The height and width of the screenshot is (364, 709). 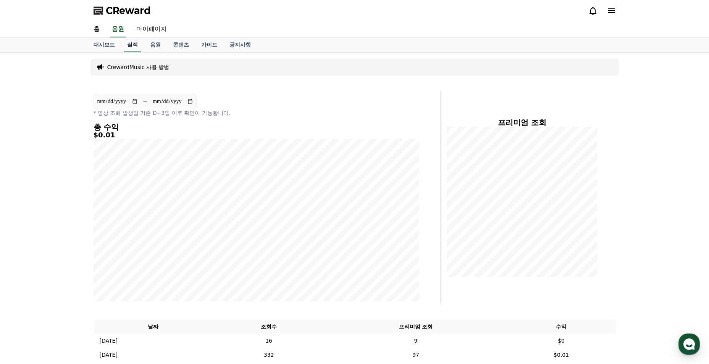 I want to click on h5: $0.01, so click(x=256, y=135).